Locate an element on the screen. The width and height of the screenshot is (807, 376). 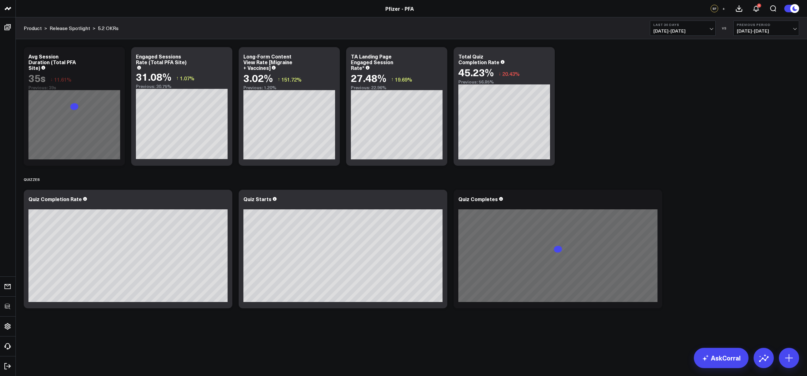
span: 19.69% is located at coordinates (403, 79).